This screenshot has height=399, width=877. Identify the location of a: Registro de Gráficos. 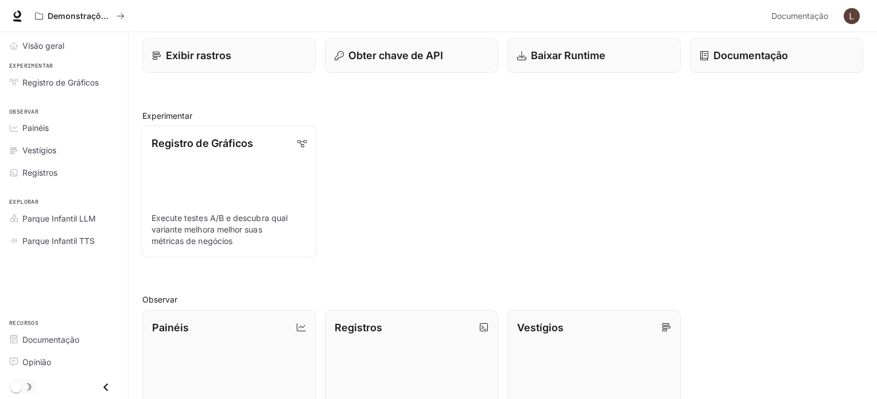
(64, 82).